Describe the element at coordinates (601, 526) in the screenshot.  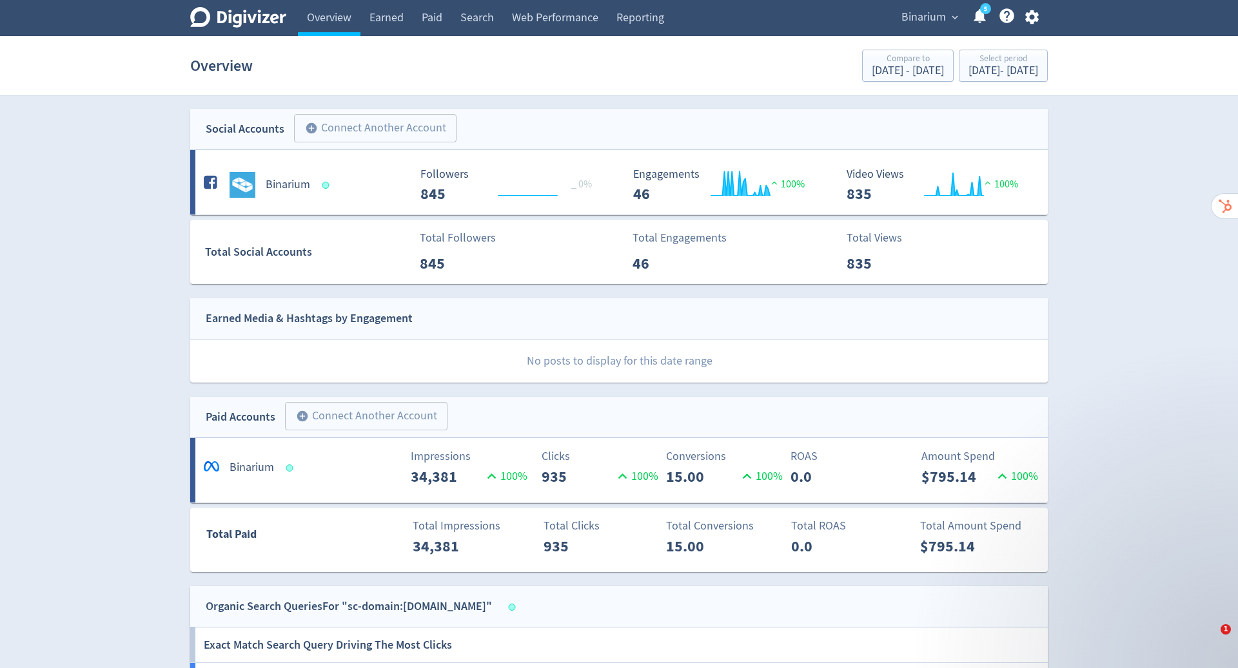
I see `p: Total Clicks` at that location.